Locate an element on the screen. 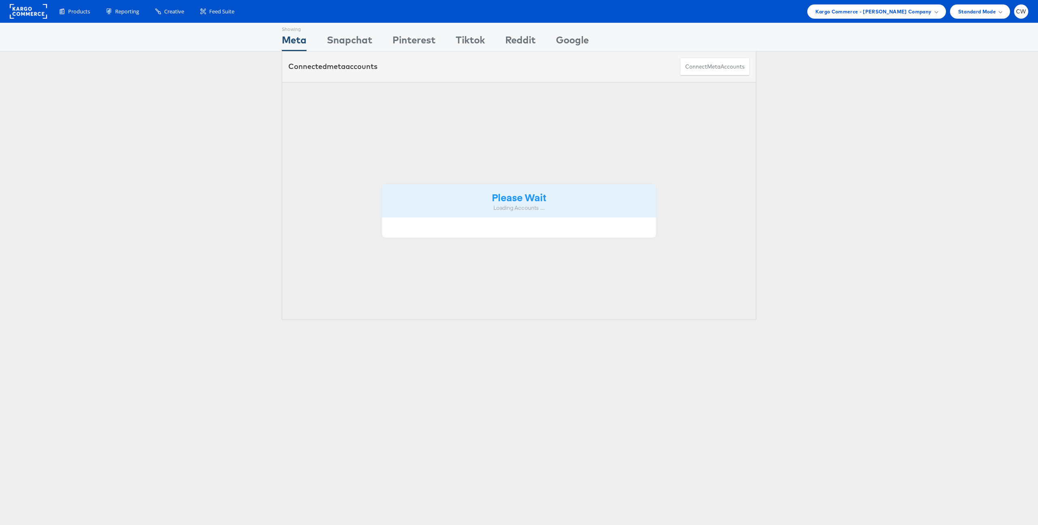 This screenshot has height=525, width=1038. div: Connected accounts is located at coordinates (333, 66).